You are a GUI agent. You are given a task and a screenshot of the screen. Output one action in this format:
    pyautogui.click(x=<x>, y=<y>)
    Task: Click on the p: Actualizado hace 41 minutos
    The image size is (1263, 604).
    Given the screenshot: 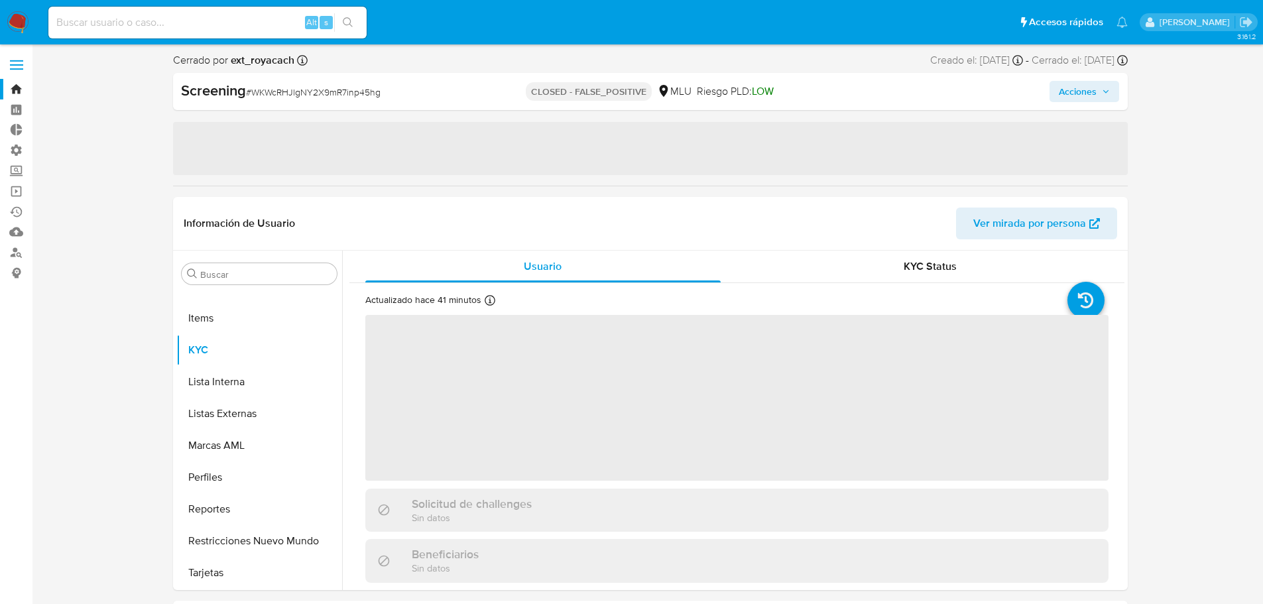 What is the action you would take?
    pyautogui.click(x=423, y=300)
    